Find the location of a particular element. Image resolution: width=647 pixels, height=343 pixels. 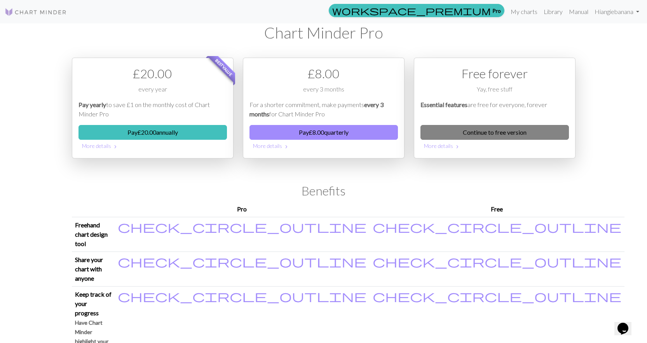

p: to save £1 on the monthly cost of Chart Minder Pro is located at coordinates (153, 109).